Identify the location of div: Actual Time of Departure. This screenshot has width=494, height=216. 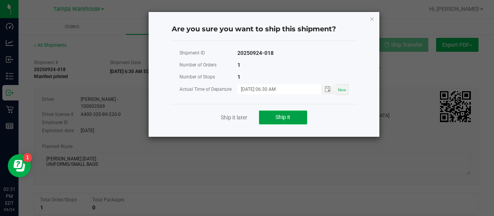
(208, 89).